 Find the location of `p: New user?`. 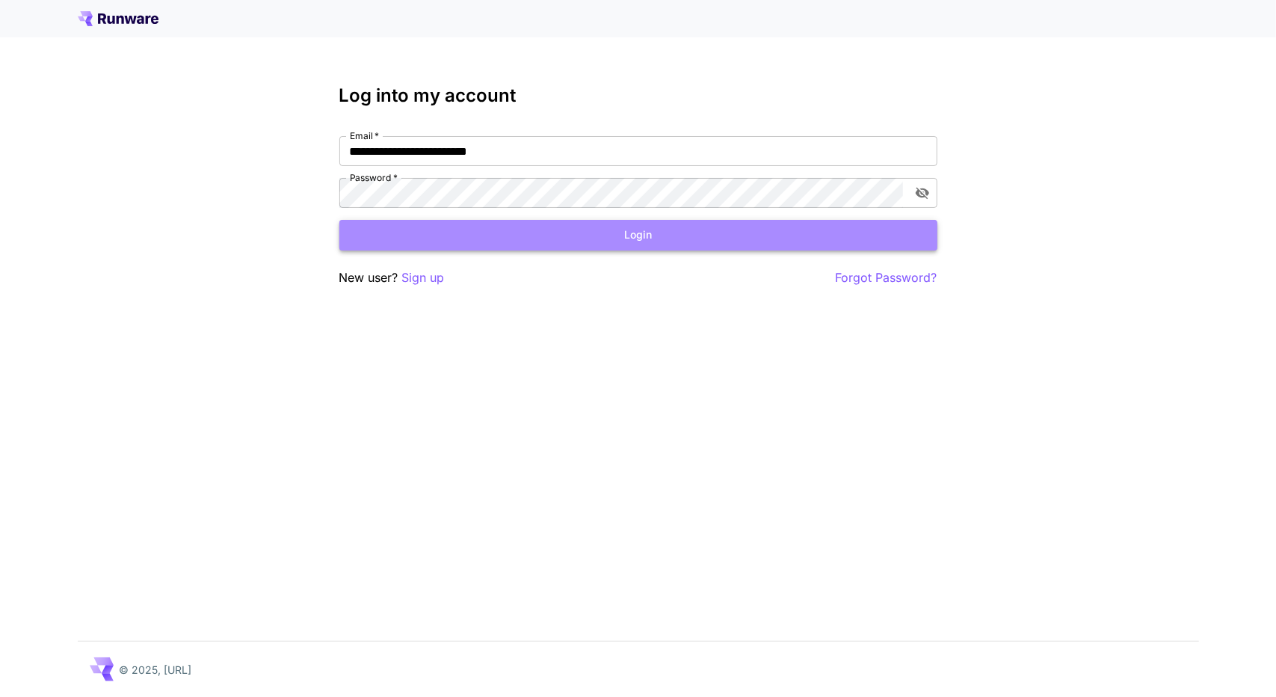

p: New user? is located at coordinates (392, 277).